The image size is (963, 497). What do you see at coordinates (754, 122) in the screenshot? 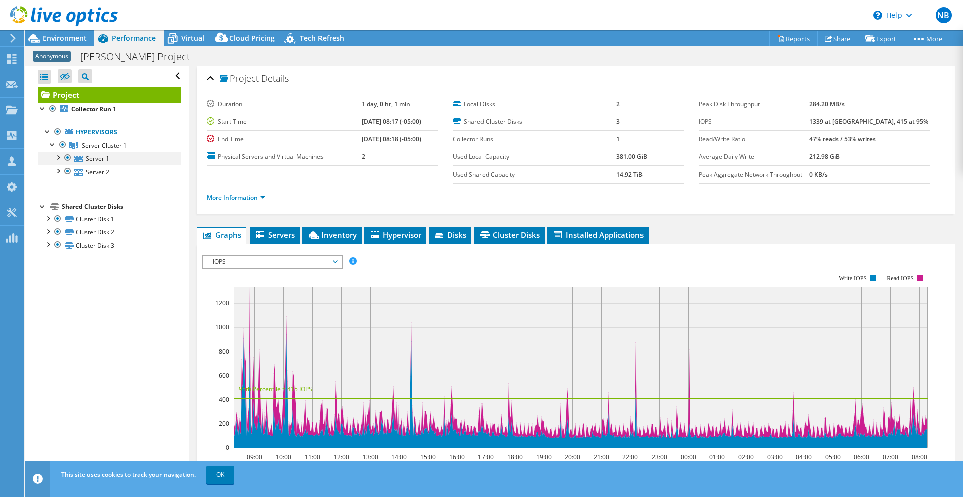
I see `label: IOPS` at bounding box center [754, 122].